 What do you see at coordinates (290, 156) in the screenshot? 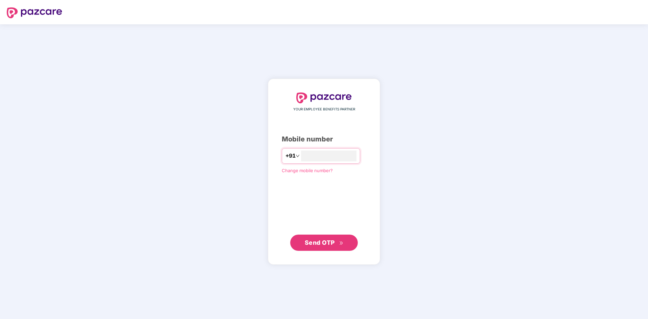
I see `span: +91` at bounding box center [290, 156].